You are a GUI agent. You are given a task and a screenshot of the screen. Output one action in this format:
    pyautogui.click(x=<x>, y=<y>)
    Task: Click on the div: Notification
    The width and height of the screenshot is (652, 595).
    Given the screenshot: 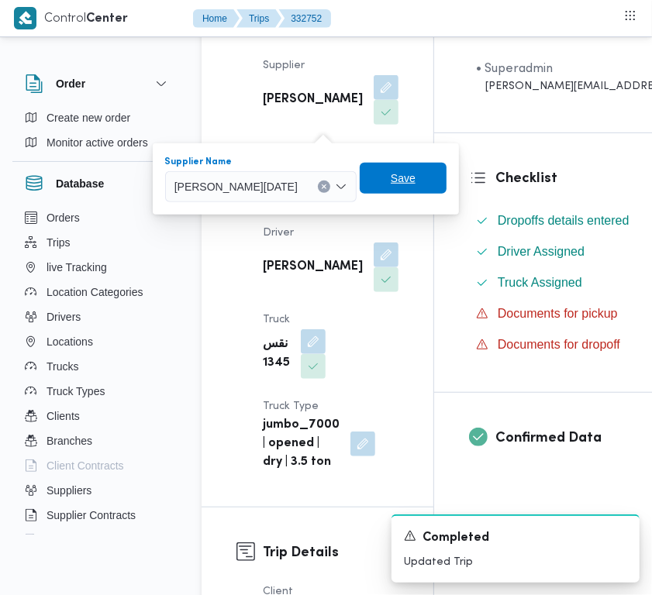 What is the action you would take?
    pyautogui.click(x=515, y=538)
    